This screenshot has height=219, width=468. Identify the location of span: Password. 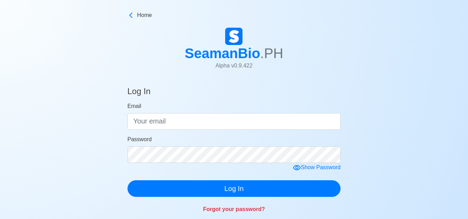
(140, 139).